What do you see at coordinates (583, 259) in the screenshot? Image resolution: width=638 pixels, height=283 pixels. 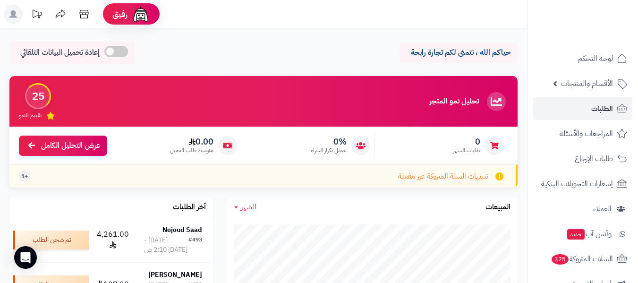 I see `a: السلات المتروكة325` at bounding box center [583, 259].